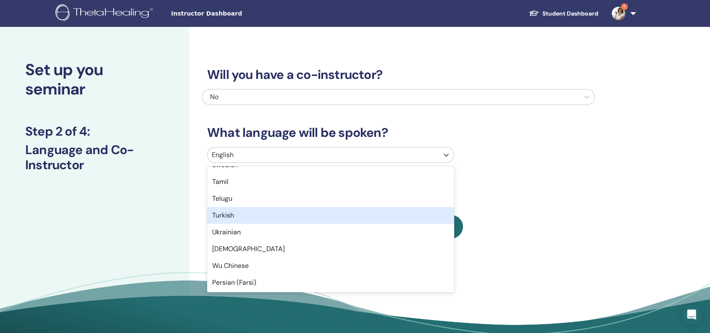  I want to click on h3: What language will be spoken?, so click(398, 133).